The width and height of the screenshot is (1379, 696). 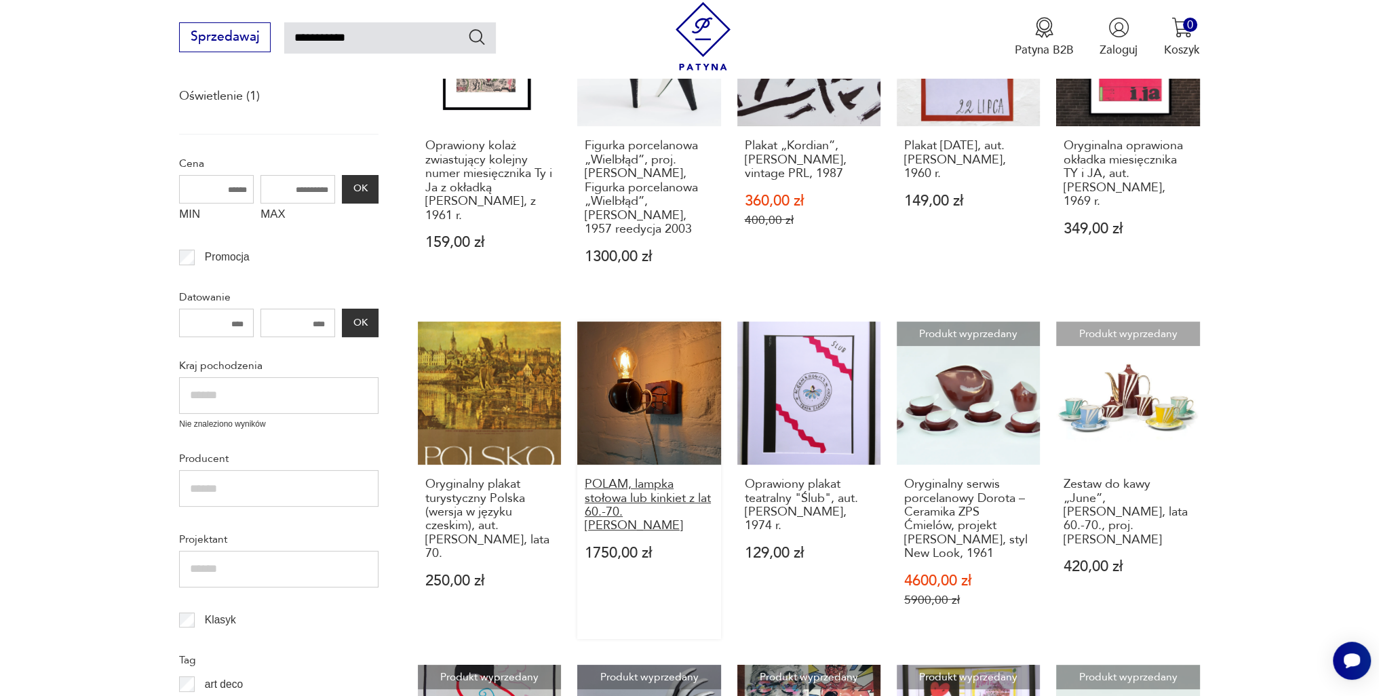 I want to click on a: Produkt wyprzedanyZestaw do kawy „June”, Ćmielów, lata 60.-70., proj. L. TomaszewskiZestaw do kaw..., so click(x=1127, y=480).